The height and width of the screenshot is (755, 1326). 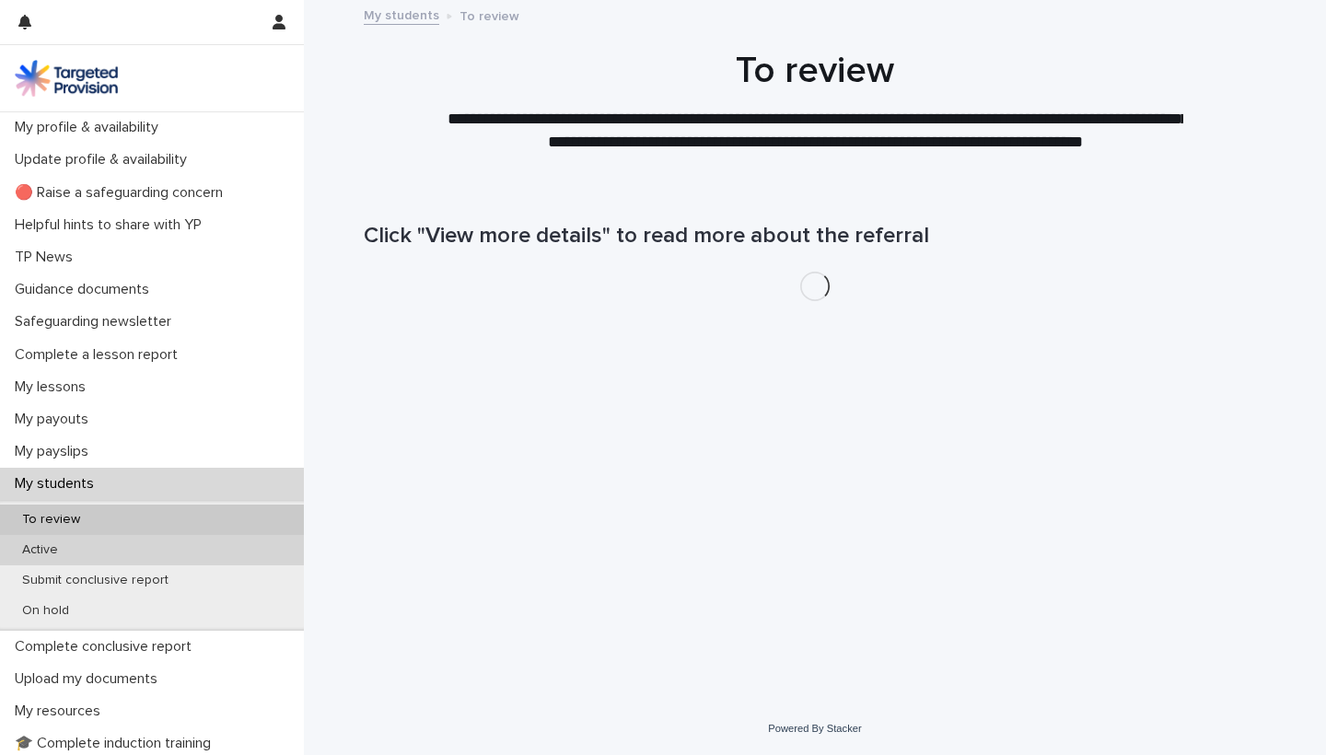 I want to click on p: 🎓 Complete induction training, so click(x=116, y=743).